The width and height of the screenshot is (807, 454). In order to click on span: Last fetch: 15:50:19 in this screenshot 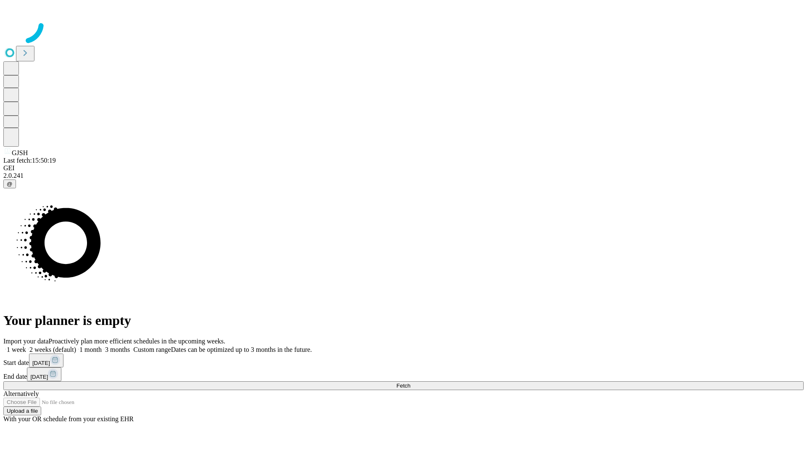, I will do `click(29, 160)`.